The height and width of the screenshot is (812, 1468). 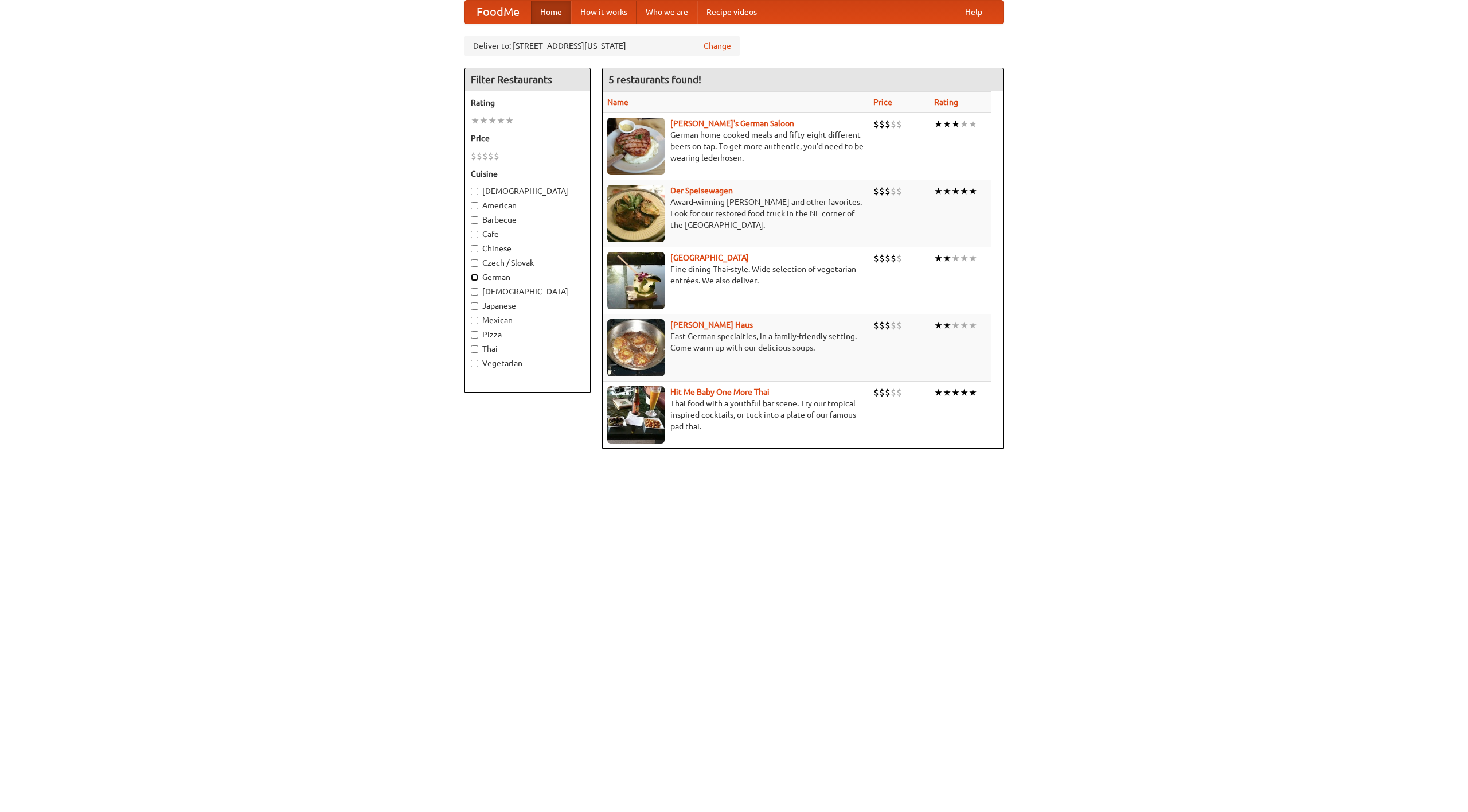 What do you see at coordinates (528, 262) in the screenshot?
I see `label: Czech / Slovak` at bounding box center [528, 262].